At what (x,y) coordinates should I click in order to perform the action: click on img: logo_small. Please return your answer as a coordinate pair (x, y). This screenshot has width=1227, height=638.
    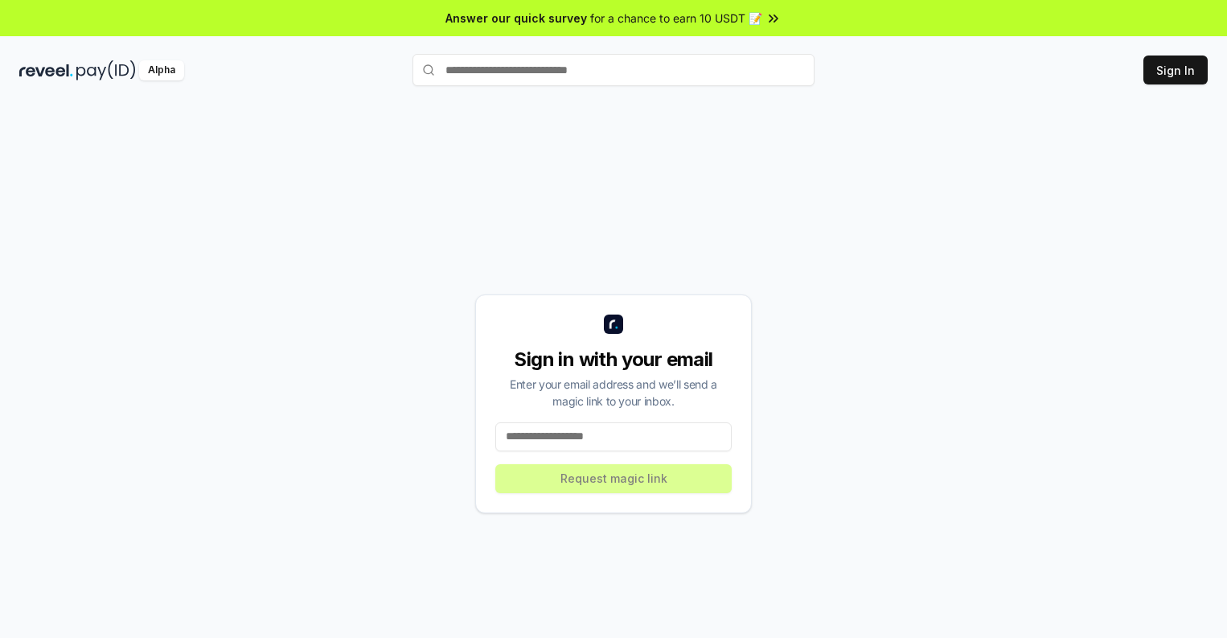
    Looking at the image, I should click on (613, 324).